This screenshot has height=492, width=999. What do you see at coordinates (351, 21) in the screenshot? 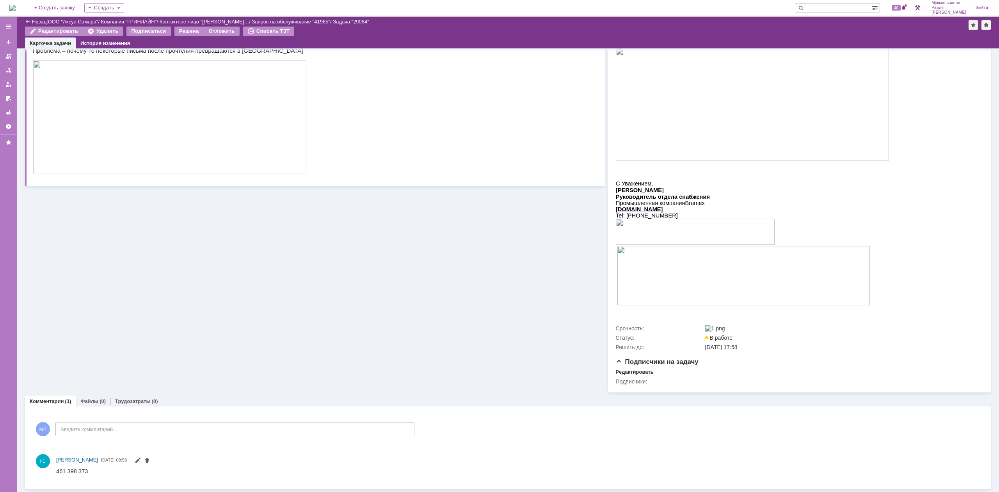
I see `div: Задача "29084"` at bounding box center [351, 21].